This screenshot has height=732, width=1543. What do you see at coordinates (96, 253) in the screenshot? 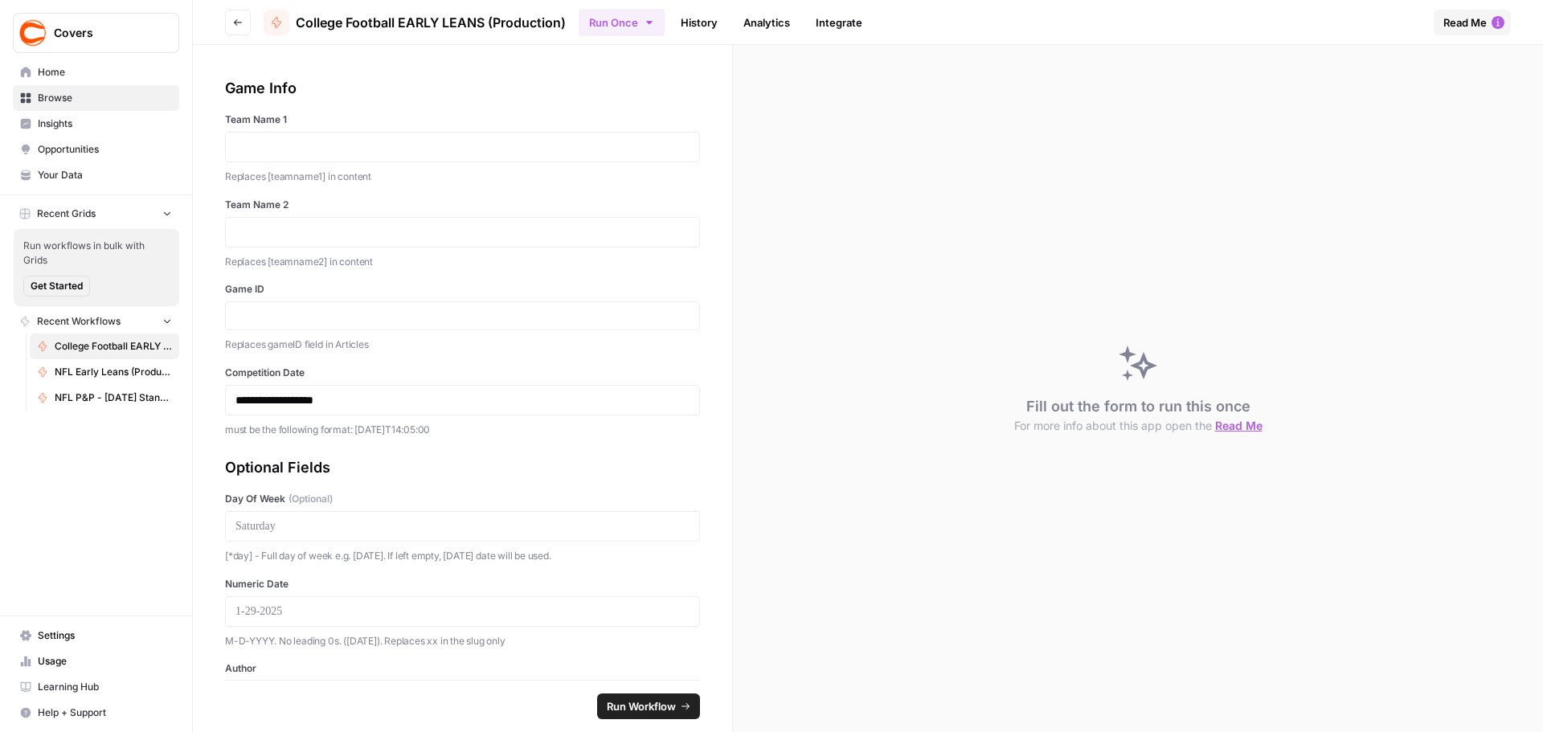
I see `span: Run workflows in bulk with Grids` at bounding box center [96, 253].